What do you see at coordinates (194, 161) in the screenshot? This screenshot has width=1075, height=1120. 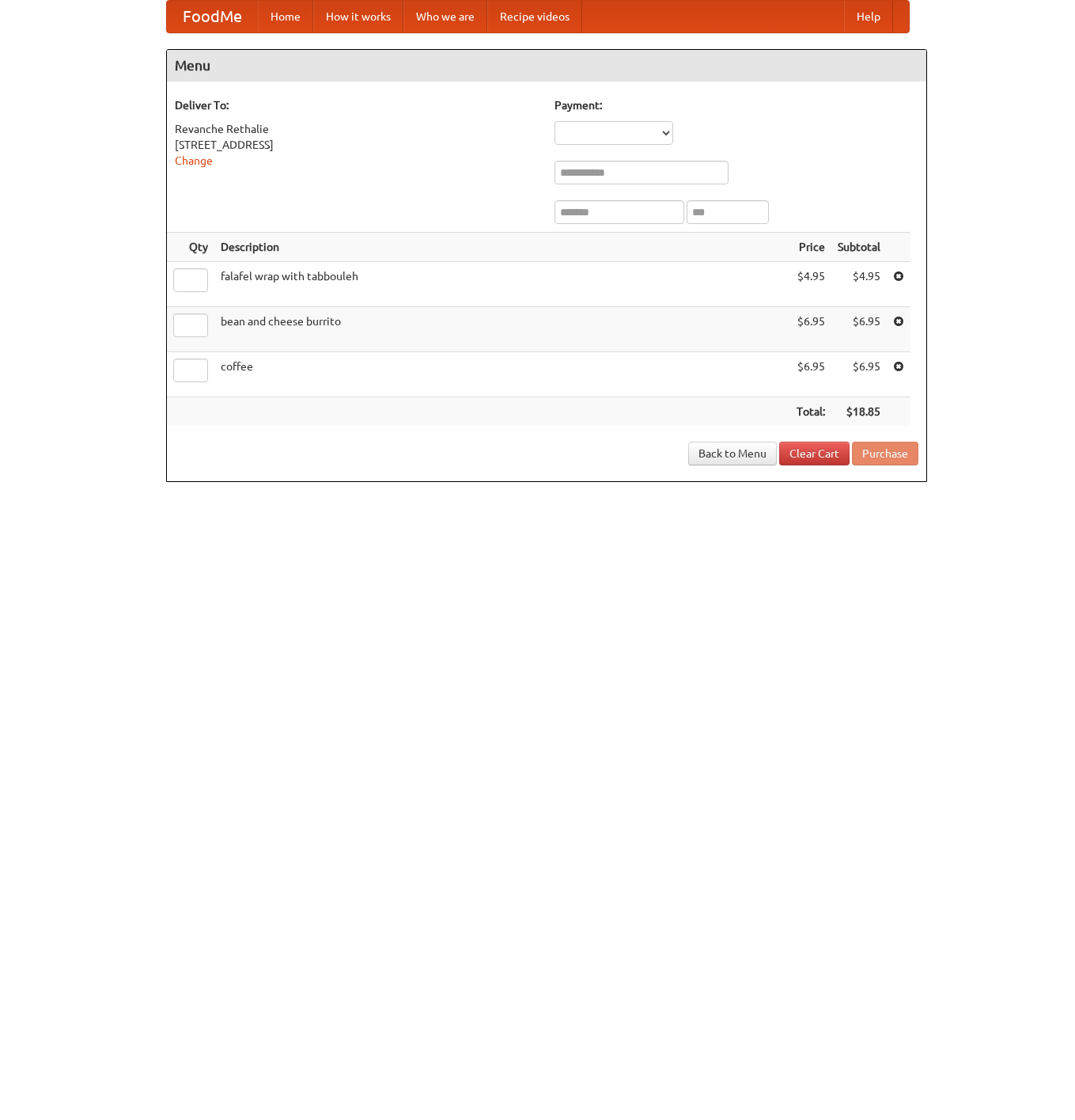 I see `a: Change` at bounding box center [194, 161].